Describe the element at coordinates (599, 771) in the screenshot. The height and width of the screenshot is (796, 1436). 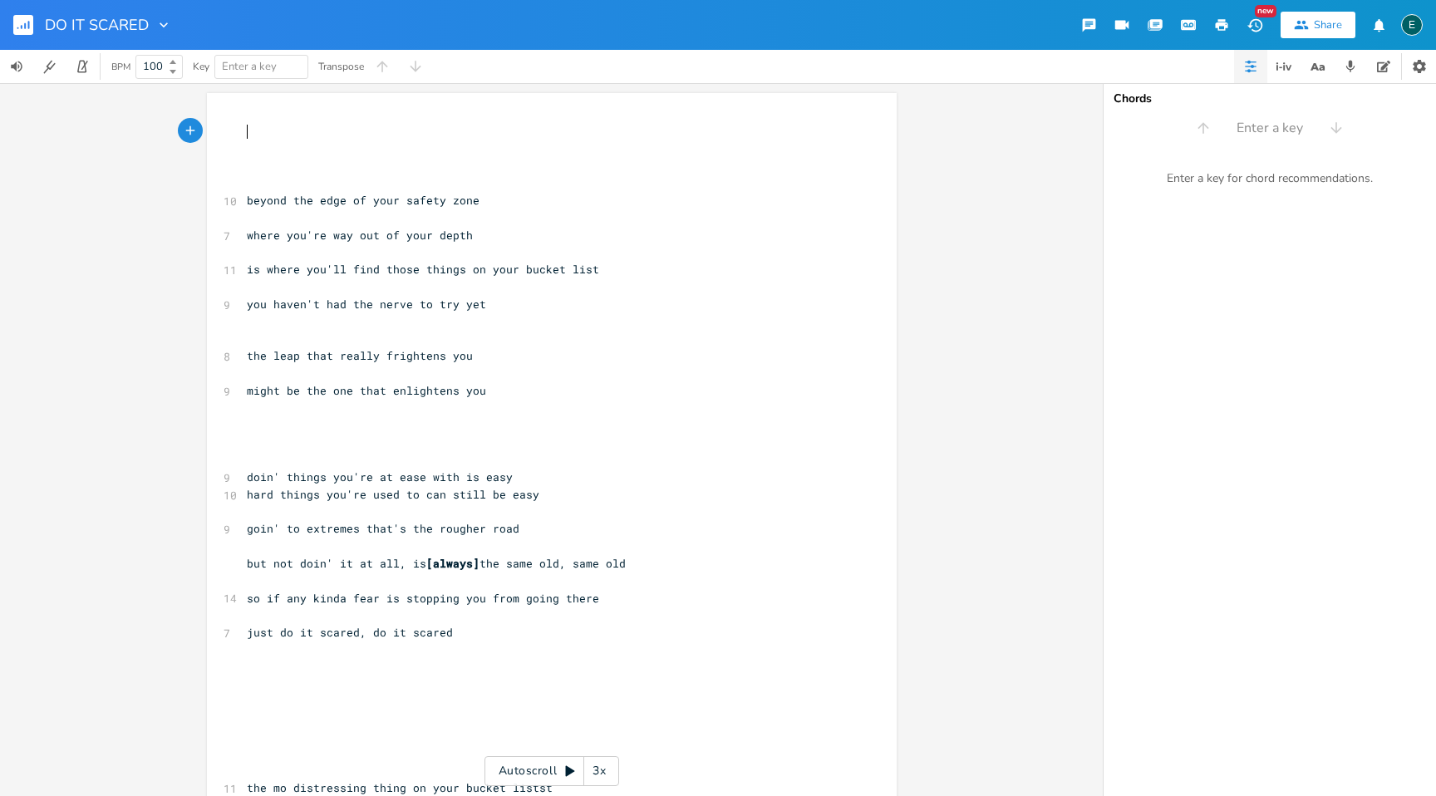
I see `div: 3x` at that location.